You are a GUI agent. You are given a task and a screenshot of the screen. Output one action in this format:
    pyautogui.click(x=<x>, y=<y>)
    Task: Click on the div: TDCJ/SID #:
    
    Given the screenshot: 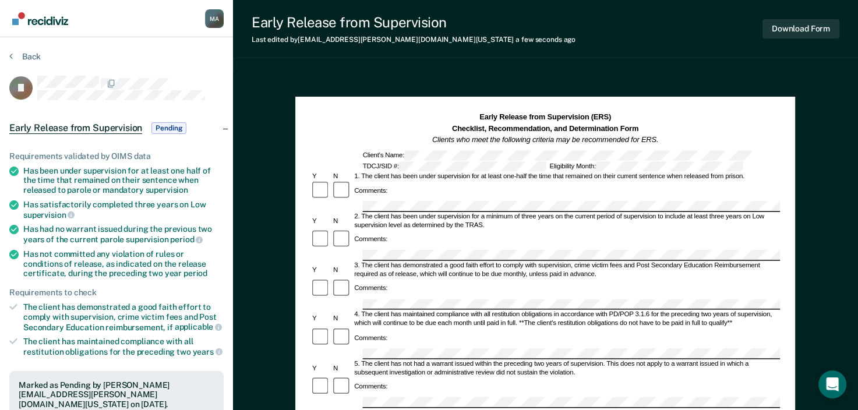 What is the action you would take?
    pyautogui.click(x=454, y=166)
    